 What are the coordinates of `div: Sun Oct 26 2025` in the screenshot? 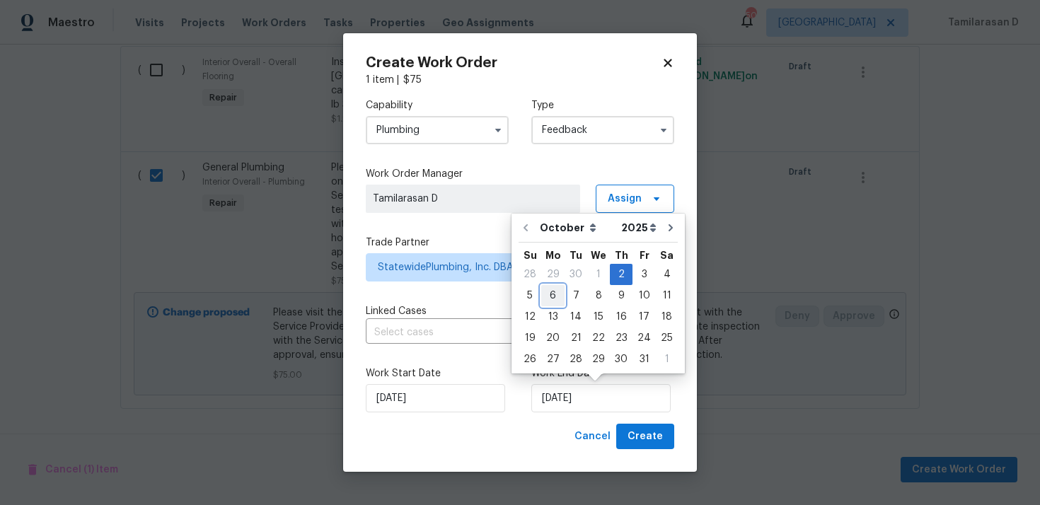 It's located at (530, 360).